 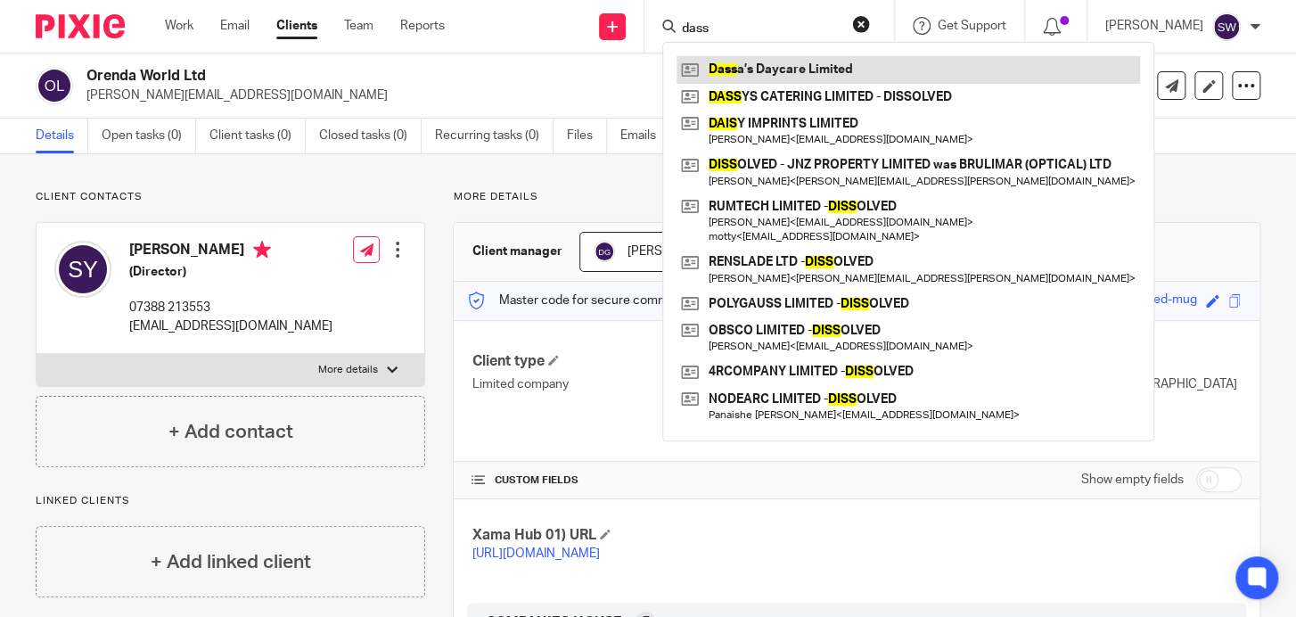 I want to click on img: Pixie, so click(x=80, y=26).